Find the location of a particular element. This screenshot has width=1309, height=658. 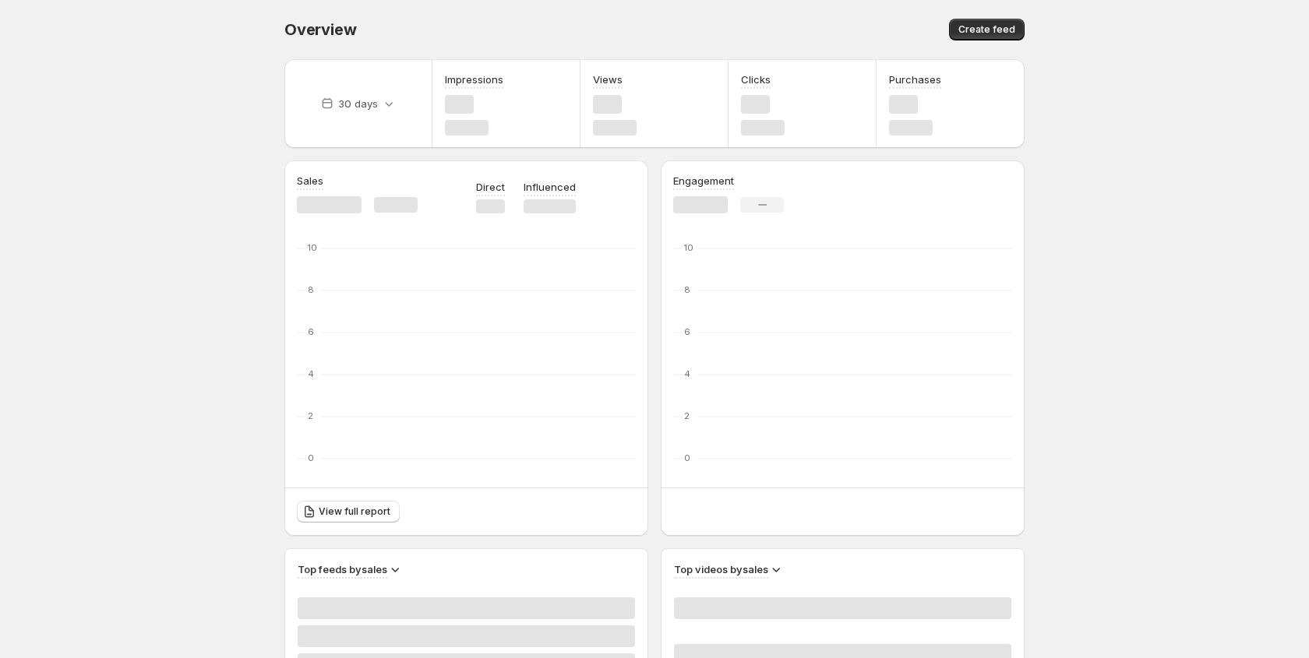

button: Create feed is located at coordinates (986, 30).